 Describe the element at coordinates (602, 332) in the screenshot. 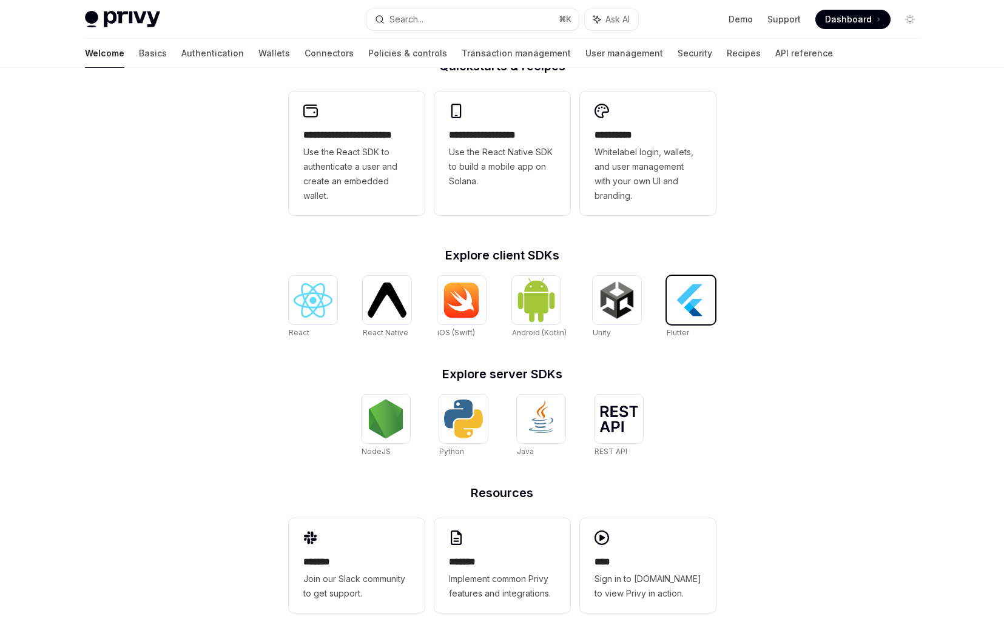

I see `span: Unity` at that location.